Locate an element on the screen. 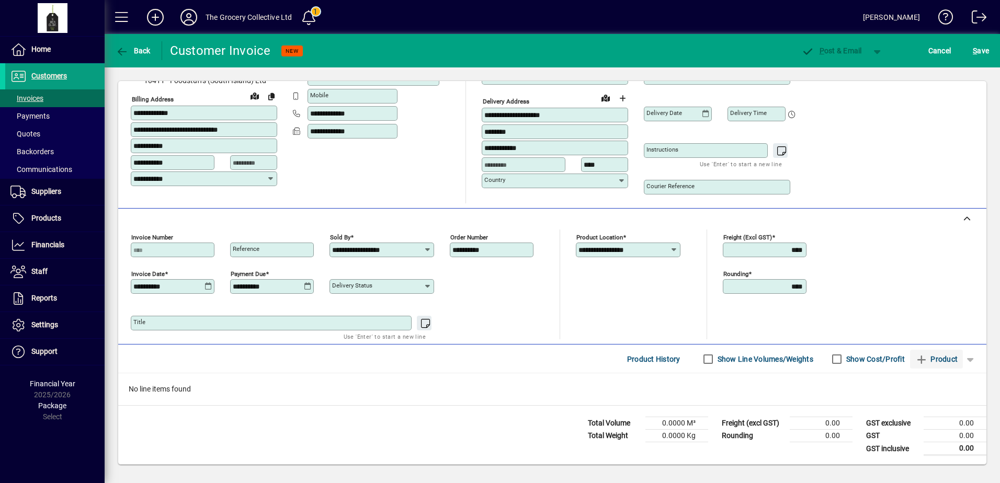 The height and width of the screenshot is (483, 1000). button: Choose address is located at coordinates (623, 98).